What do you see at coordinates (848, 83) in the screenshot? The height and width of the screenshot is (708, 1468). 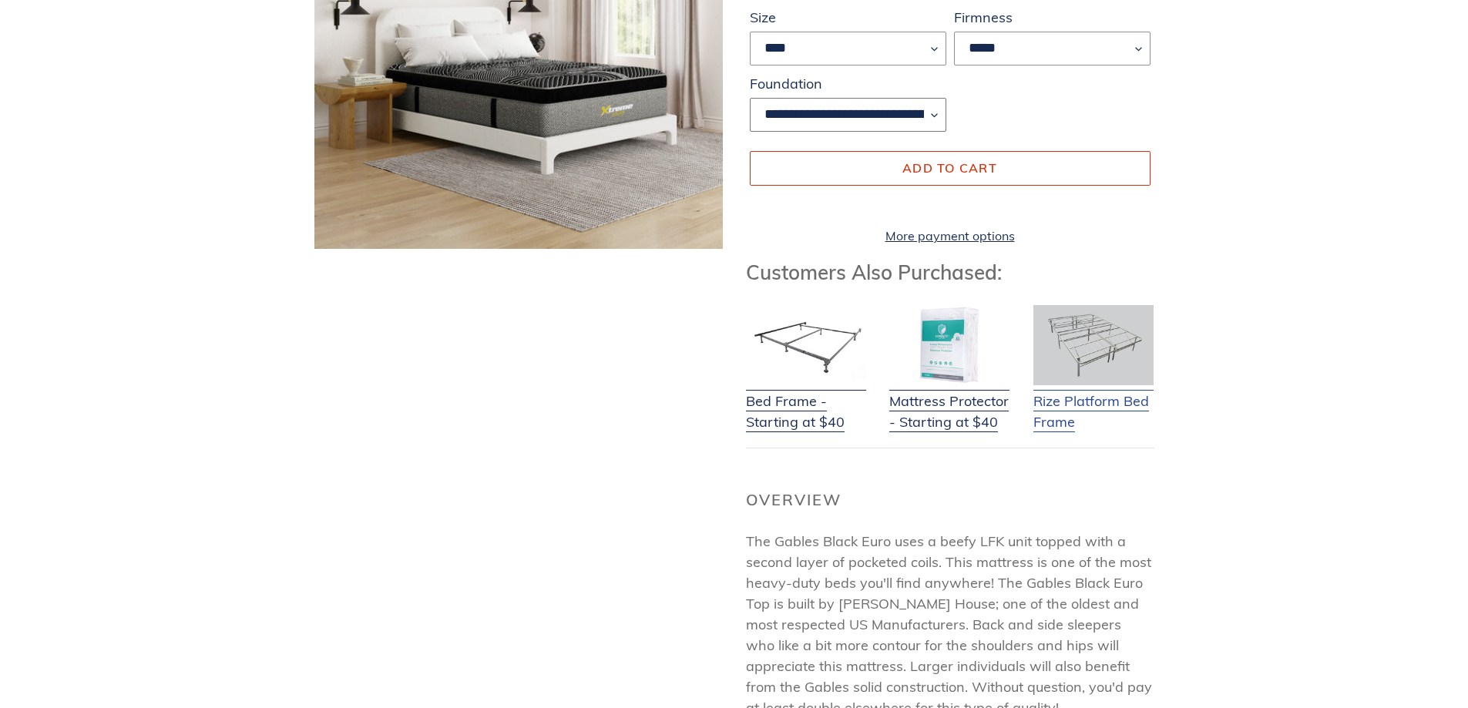 I see `label: Foundation` at bounding box center [848, 83].